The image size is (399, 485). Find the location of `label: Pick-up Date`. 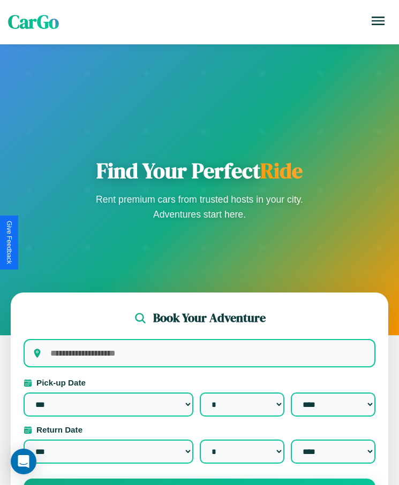

label: Pick-up Date is located at coordinates (199, 383).